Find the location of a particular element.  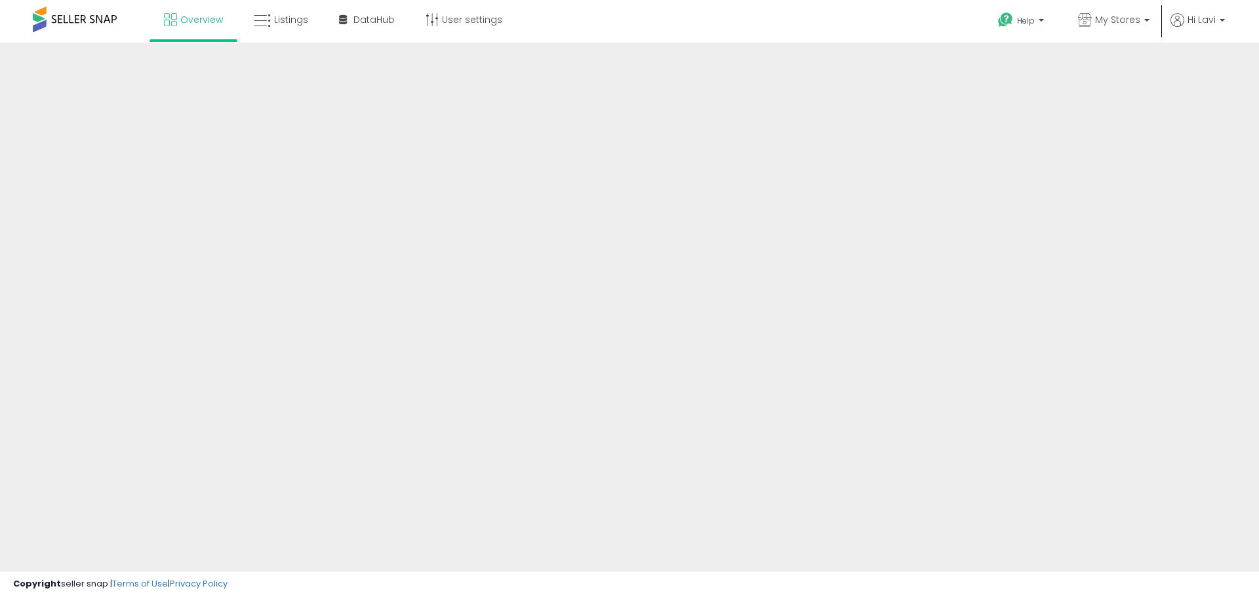

i: Get Help is located at coordinates (1005, 20).